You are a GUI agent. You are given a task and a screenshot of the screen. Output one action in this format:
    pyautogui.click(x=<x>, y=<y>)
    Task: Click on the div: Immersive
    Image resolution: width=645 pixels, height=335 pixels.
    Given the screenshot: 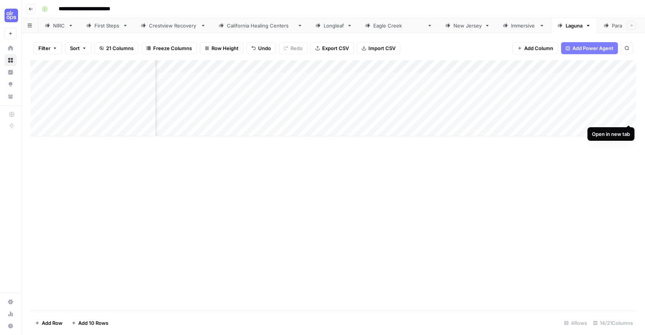 What is the action you would take?
    pyautogui.click(x=524, y=26)
    